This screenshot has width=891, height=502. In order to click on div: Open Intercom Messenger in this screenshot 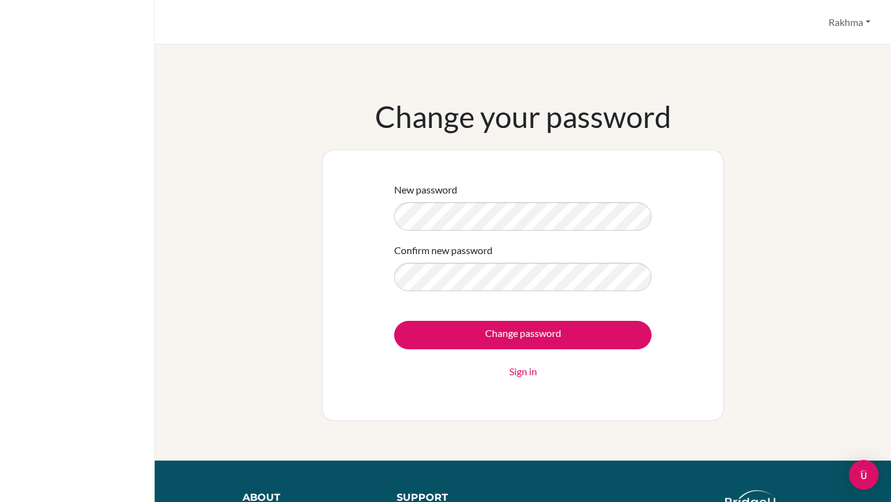, I will do `click(864, 475)`.